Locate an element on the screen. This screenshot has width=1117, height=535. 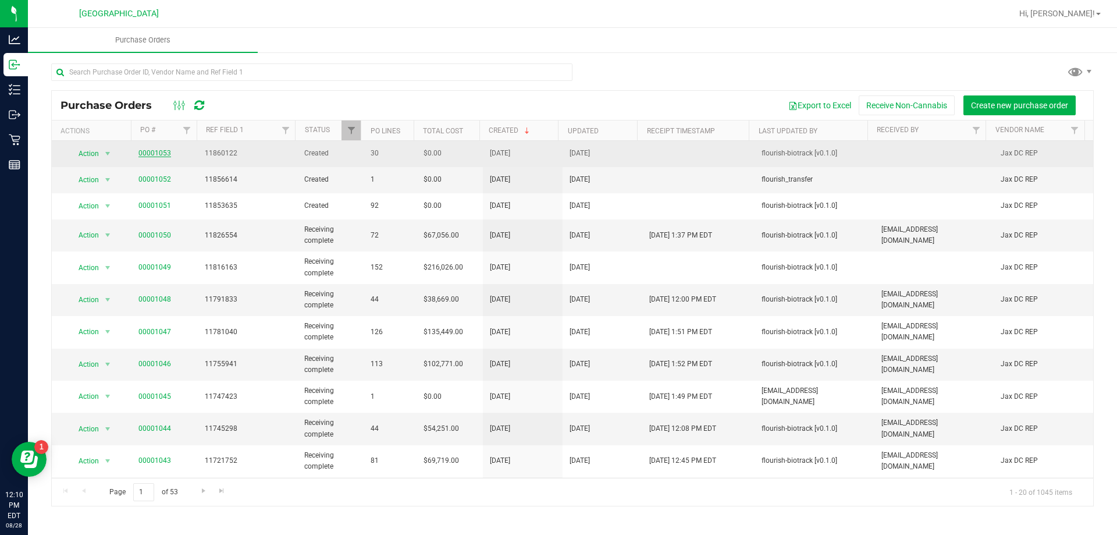
a: Last Updated By is located at coordinates (788, 131).